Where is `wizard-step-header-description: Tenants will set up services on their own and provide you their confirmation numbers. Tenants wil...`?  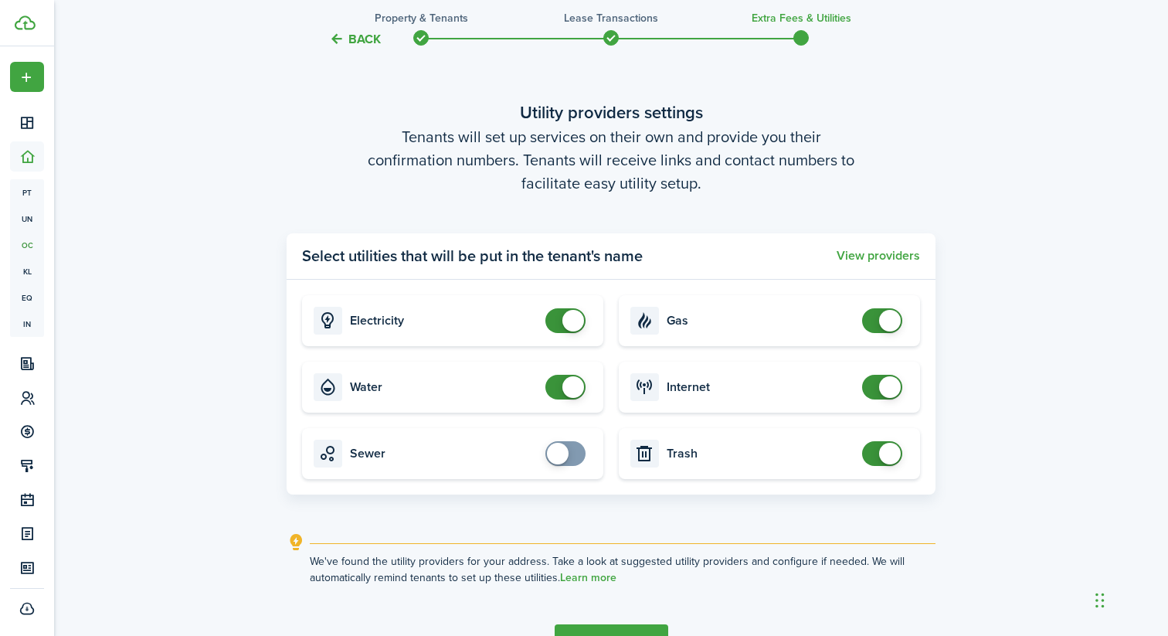 wizard-step-header-description: Tenants will set up services on their own and provide you their confirmation numbers. Tenants wil... is located at coordinates (611, 160).